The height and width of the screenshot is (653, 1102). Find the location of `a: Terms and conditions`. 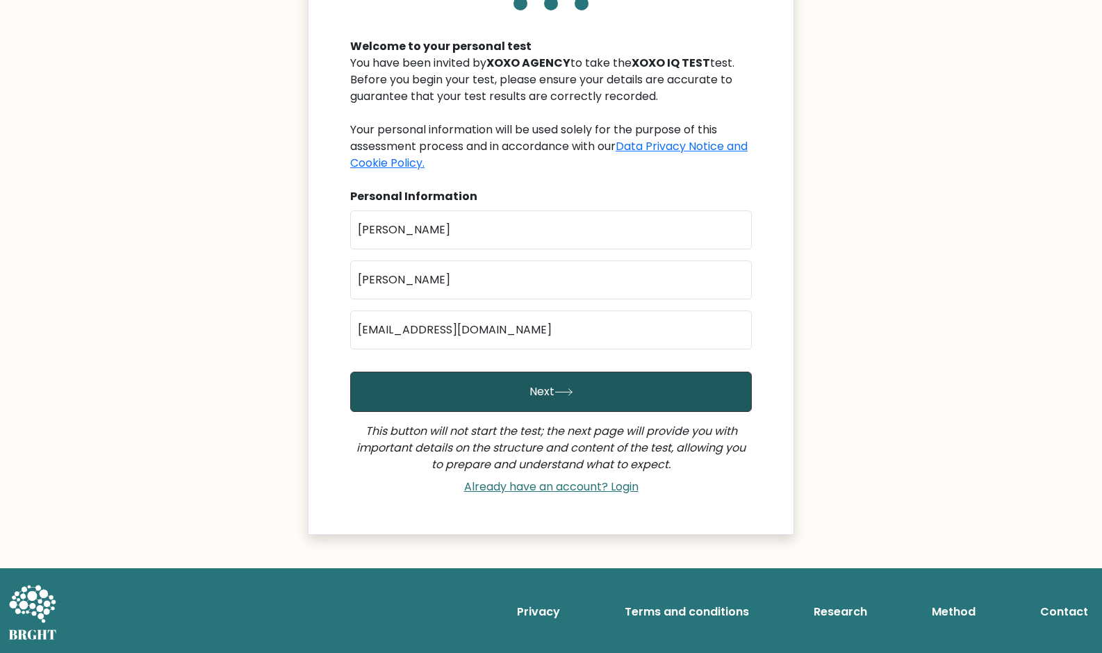

a: Terms and conditions is located at coordinates (686, 612).